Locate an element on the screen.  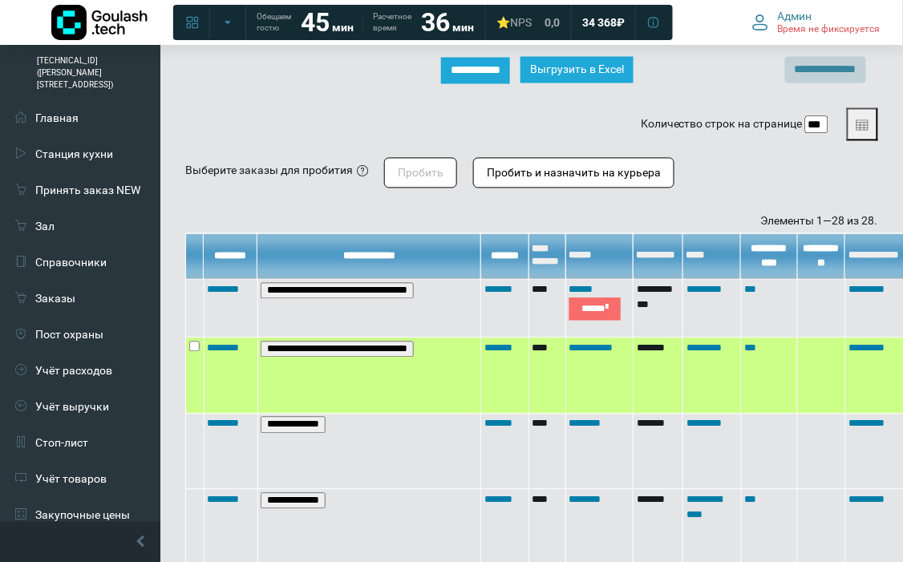
strong: 36 is located at coordinates (435, 22).